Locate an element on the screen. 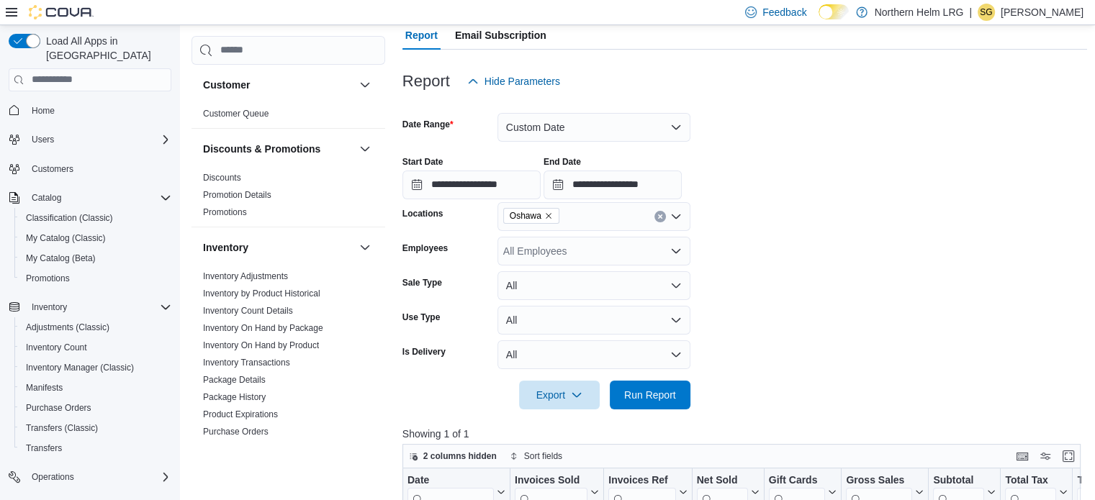  a: Inventory Adjustments is located at coordinates (246, 277).